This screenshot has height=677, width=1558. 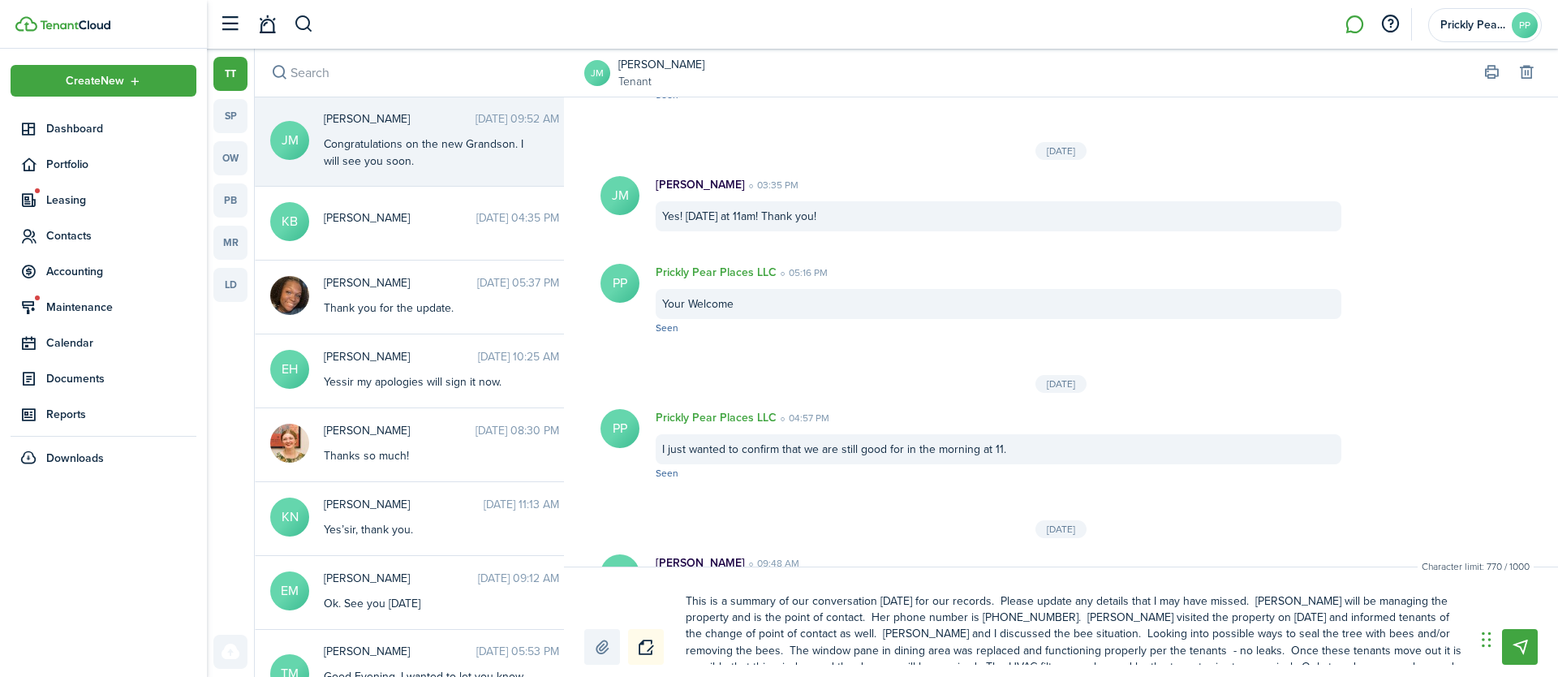 I want to click on span: Tyler Maddox, so click(x=400, y=651).